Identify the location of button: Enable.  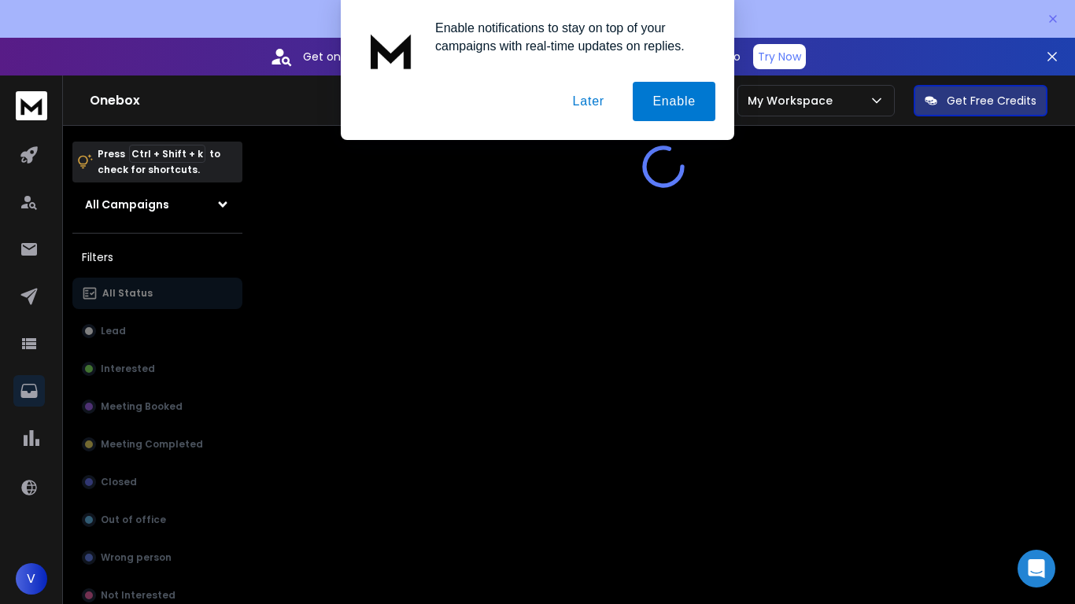
(674, 102).